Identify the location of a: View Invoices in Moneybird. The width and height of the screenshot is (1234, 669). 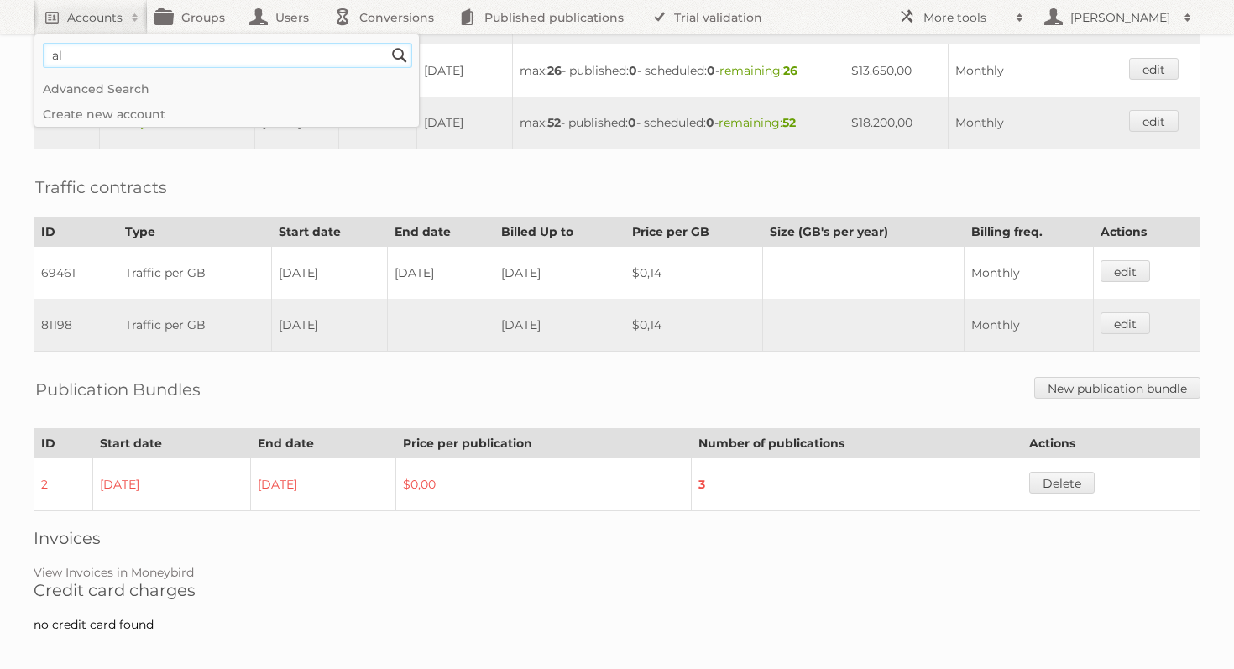
(113, 572).